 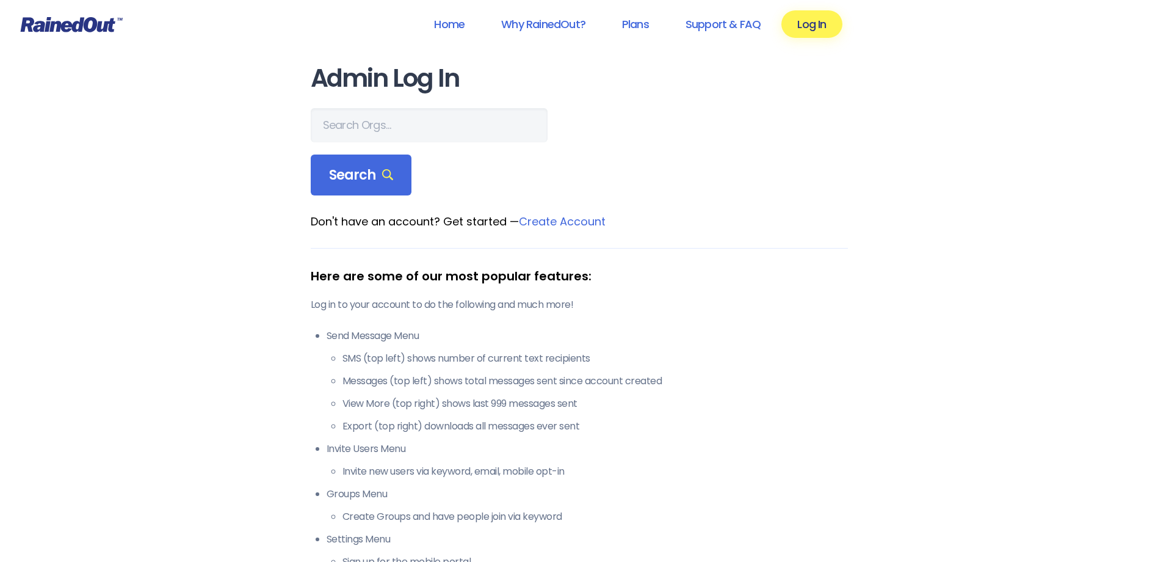 I want to click on li: Groups Menu, so click(x=587, y=505).